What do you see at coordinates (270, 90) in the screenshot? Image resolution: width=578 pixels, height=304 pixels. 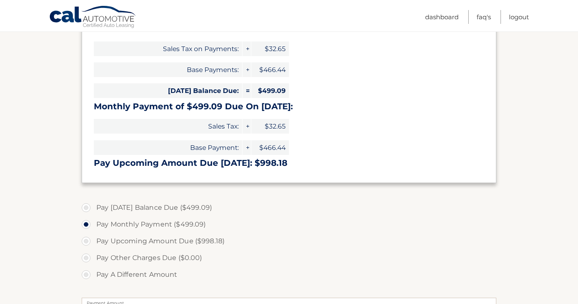 I see `span: $499.09` at bounding box center [270, 90].